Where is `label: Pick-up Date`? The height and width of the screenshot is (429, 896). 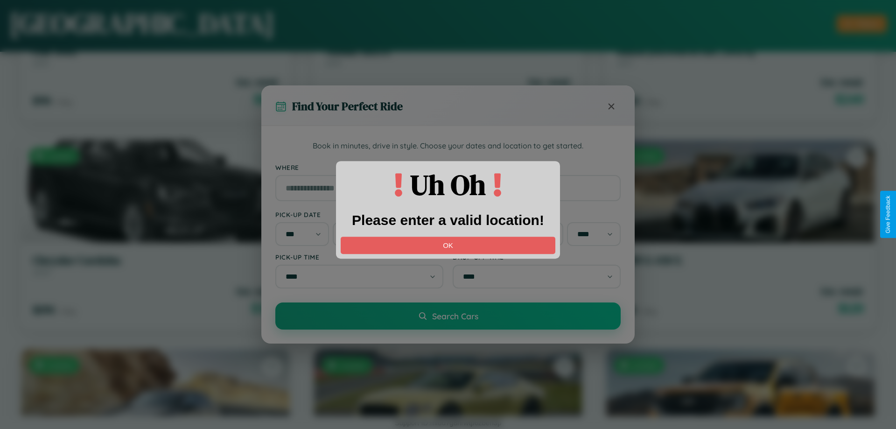 label: Pick-up Date is located at coordinates (359, 214).